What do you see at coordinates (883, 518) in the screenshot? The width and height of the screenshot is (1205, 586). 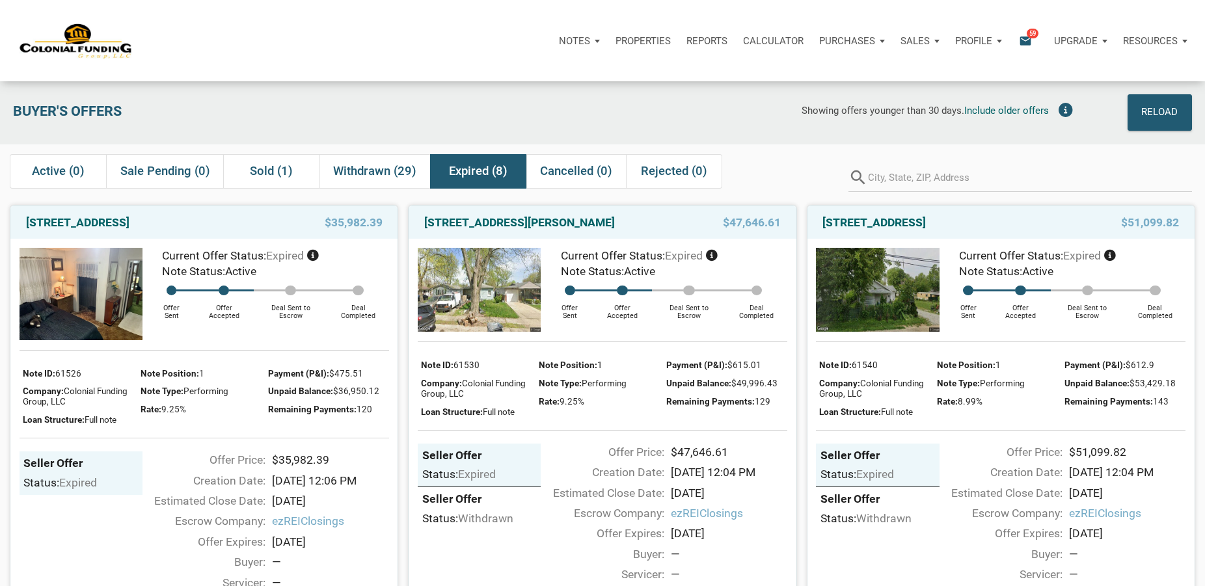 I see `span: withdrawn` at bounding box center [883, 518].